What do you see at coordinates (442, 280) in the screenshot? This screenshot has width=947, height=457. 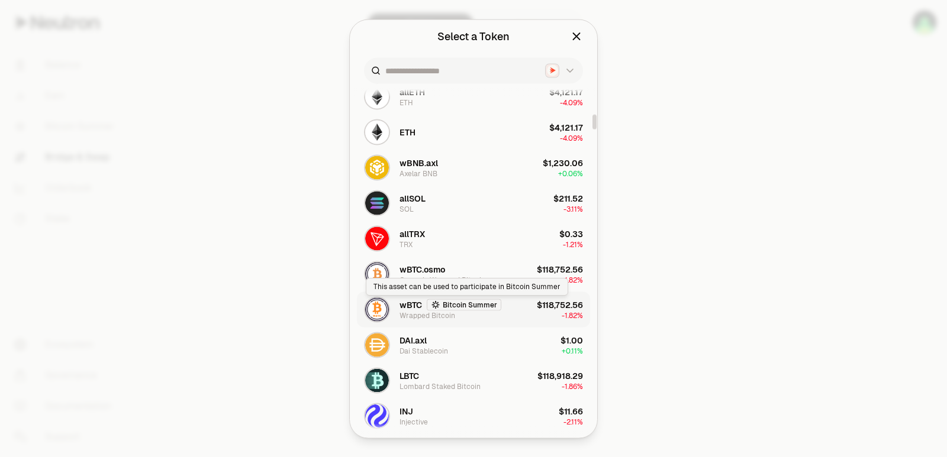 I see `div: Osmosis Wrapped Bitcoin` at bounding box center [442, 280].